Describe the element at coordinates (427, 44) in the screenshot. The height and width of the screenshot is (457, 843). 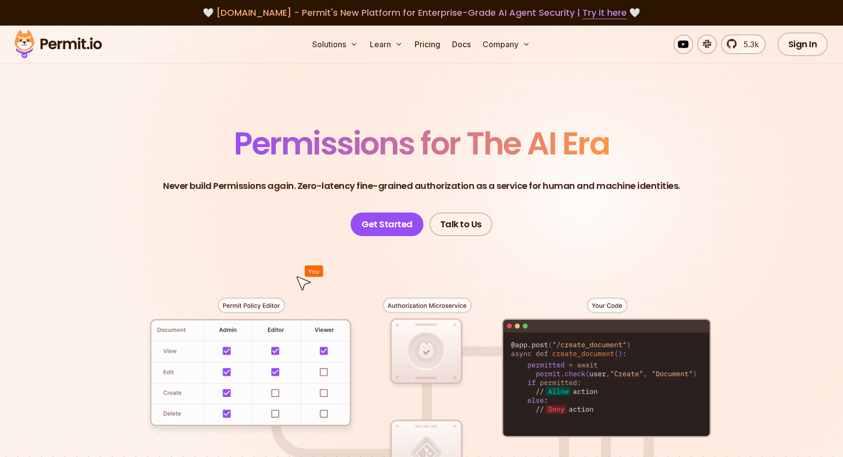
I see `a: Pricing` at that location.